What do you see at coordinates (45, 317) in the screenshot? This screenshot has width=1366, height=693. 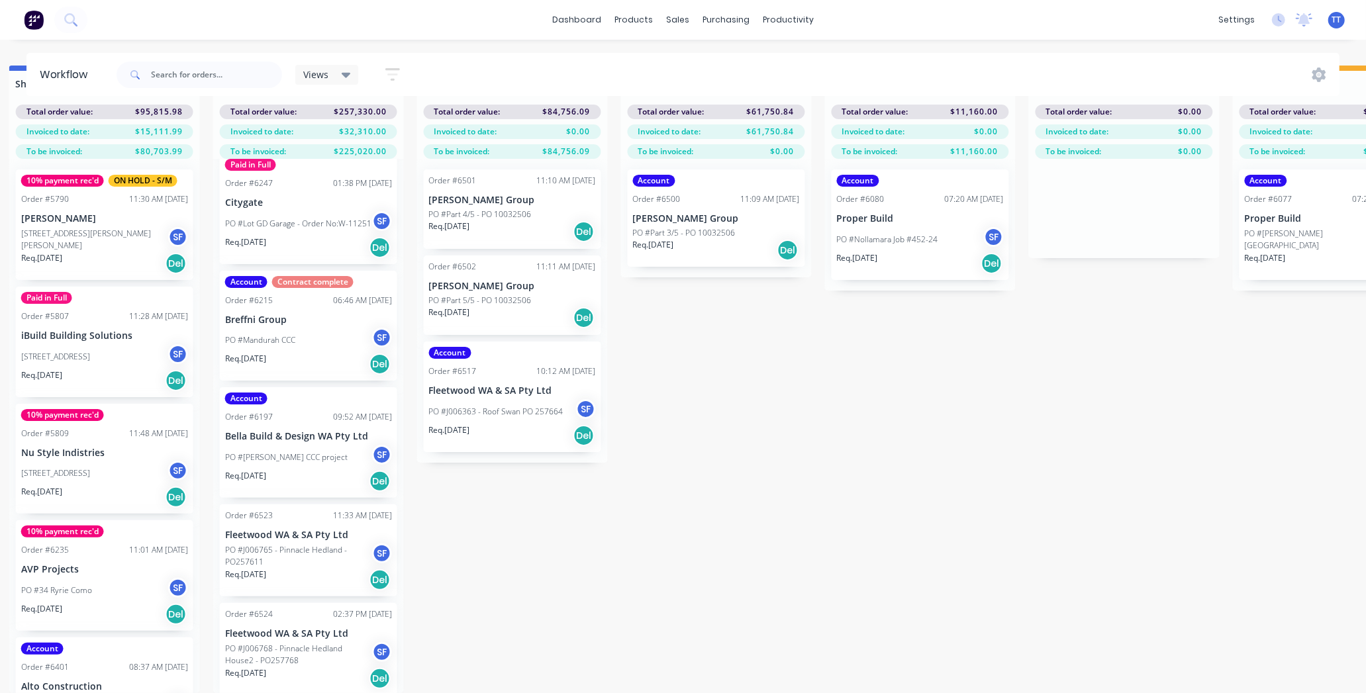 I see `div: Order #5807` at bounding box center [45, 317].